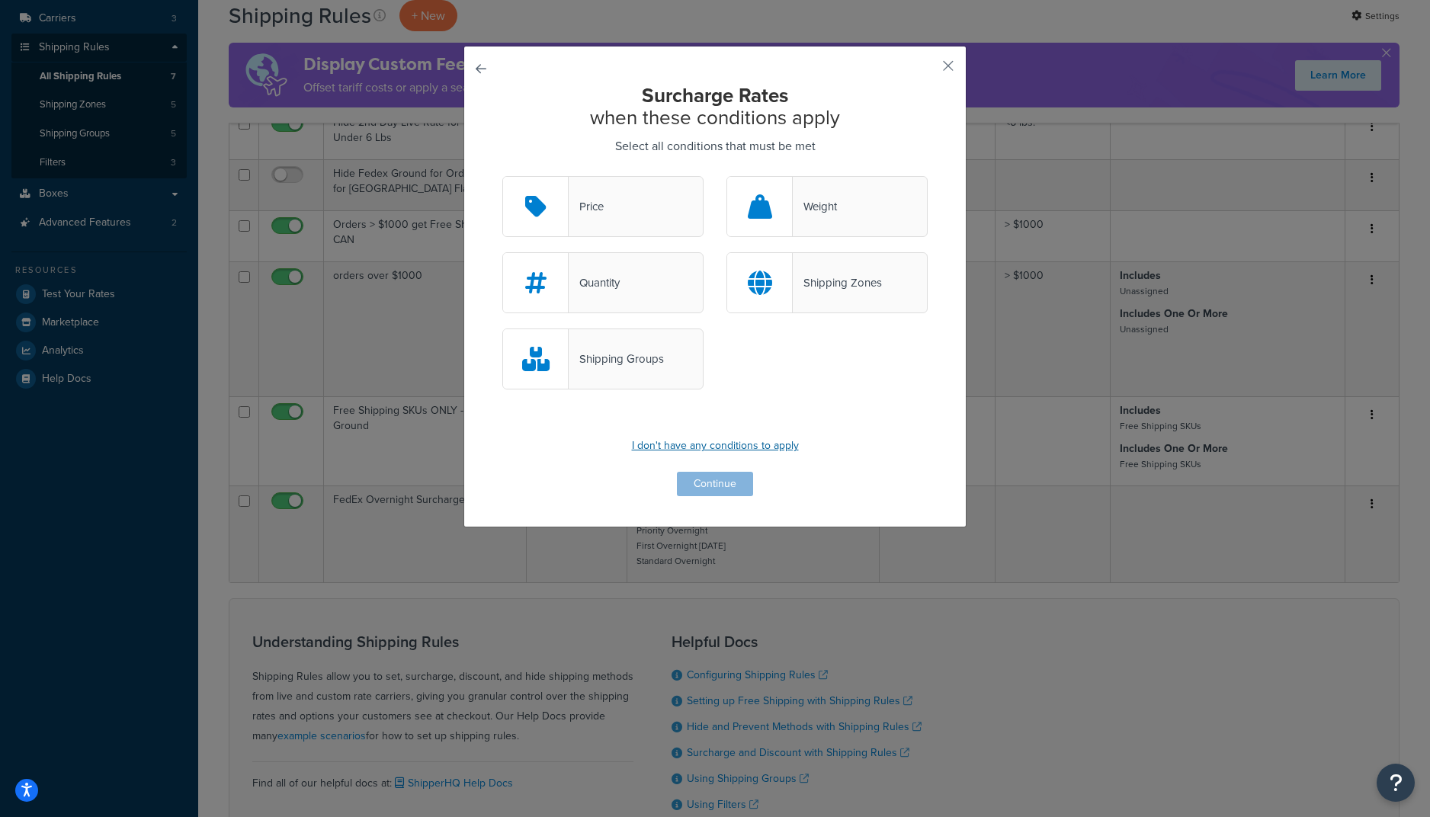  Describe the element at coordinates (594, 283) in the screenshot. I see `div: Quantity` at that location.